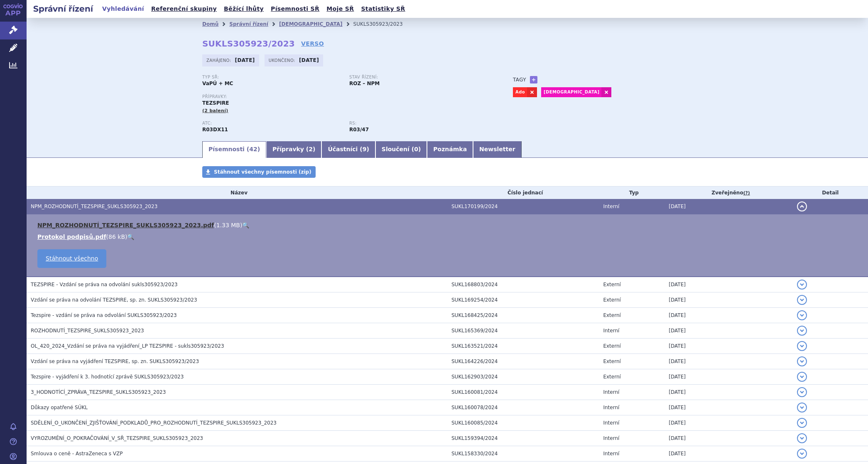  I want to click on a: NPM_ROZHODNUTÍ_TEZSPIRE_SUKLS305923_2023.pdf, so click(125, 225).